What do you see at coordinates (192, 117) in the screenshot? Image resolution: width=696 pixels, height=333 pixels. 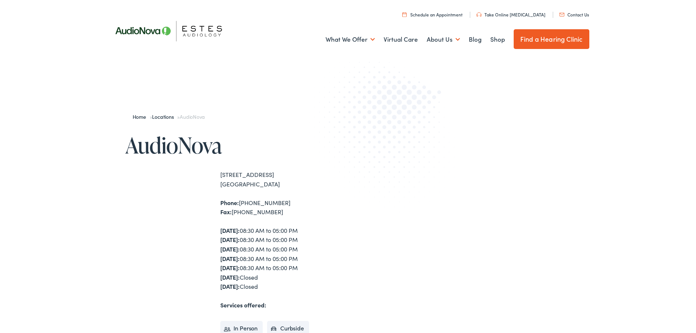 I see `span: AudioNova` at bounding box center [192, 117].